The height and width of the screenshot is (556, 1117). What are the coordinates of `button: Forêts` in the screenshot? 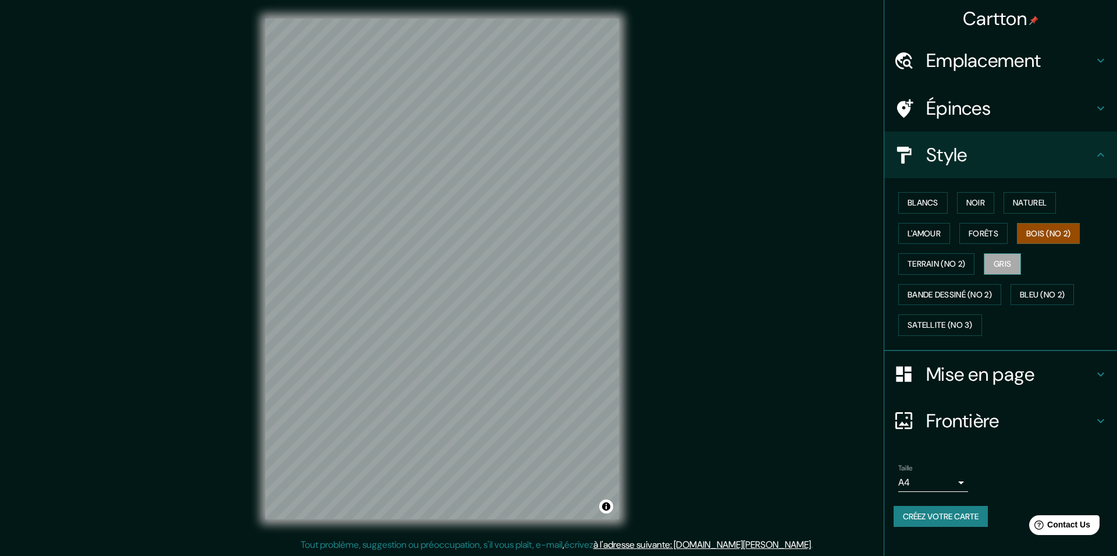 It's located at (984, 233).